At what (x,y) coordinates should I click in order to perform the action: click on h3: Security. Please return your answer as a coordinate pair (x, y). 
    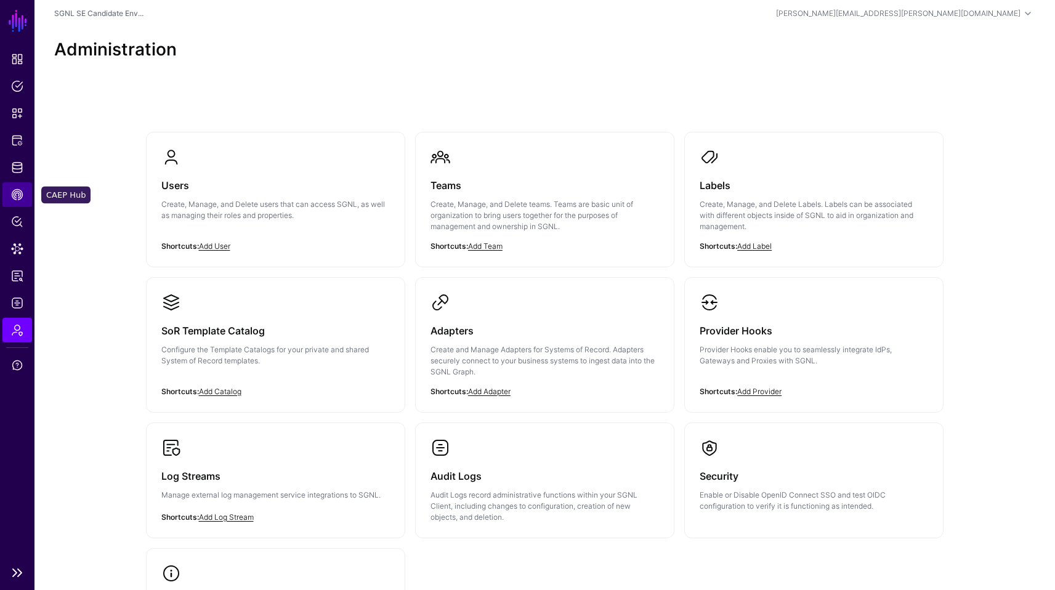
    Looking at the image, I should click on (814, 476).